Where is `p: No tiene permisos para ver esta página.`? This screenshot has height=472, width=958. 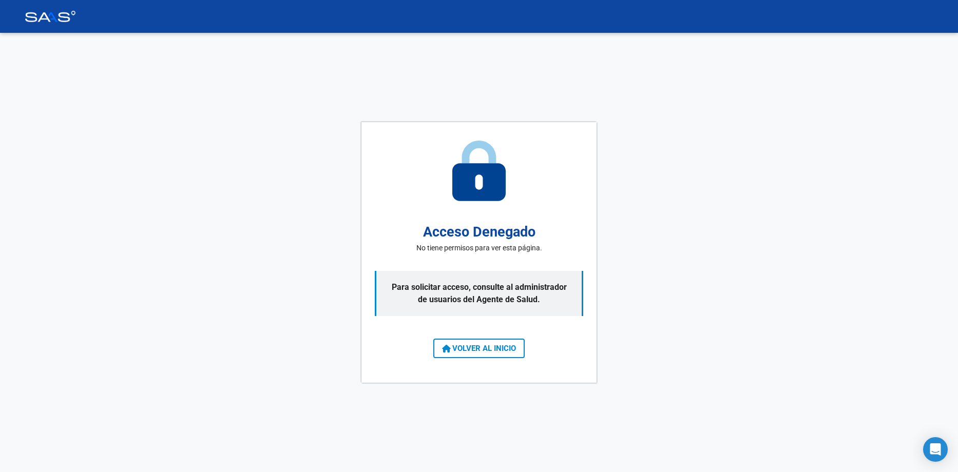 p: No tiene permisos para ver esta página. is located at coordinates (479, 248).